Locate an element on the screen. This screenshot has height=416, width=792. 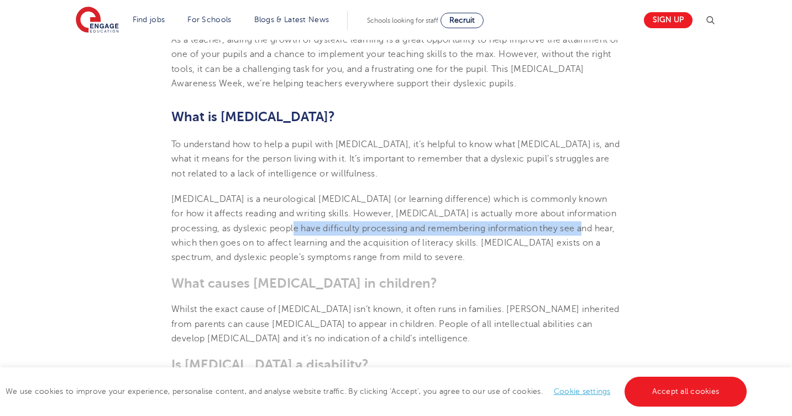
a: Recruit is located at coordinates (462, 20).